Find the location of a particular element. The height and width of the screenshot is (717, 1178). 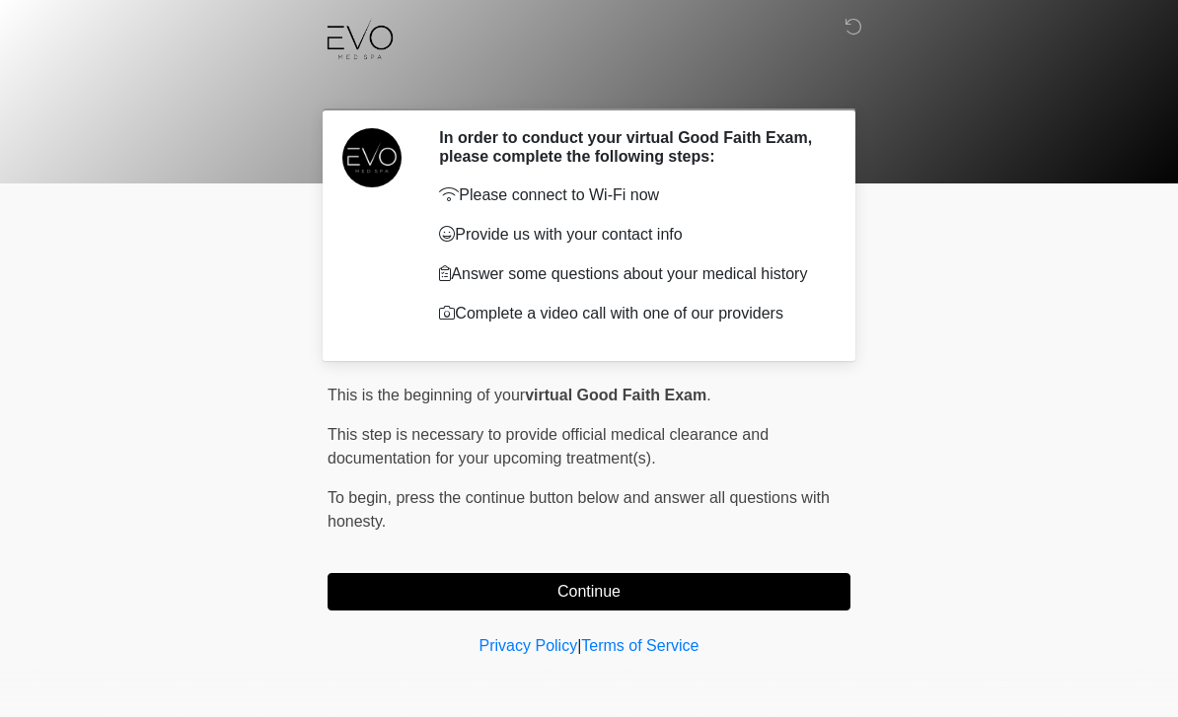

p: Complete a video call with one of our providers is located at coordinates (629, 314).